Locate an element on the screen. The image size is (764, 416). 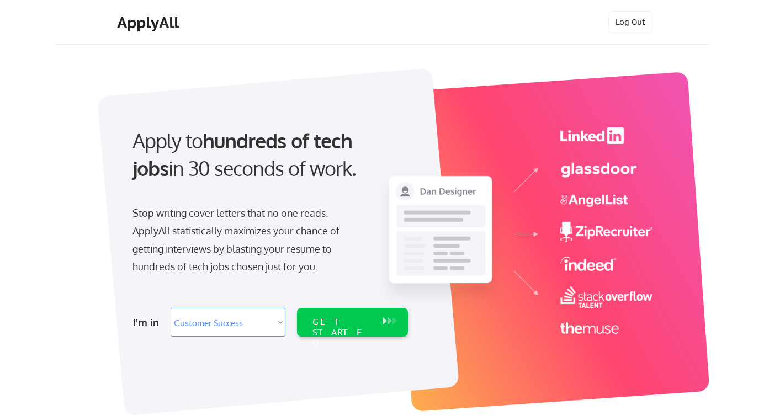
strong: hundreds of tech jobs is located at coordinates (245, 154).